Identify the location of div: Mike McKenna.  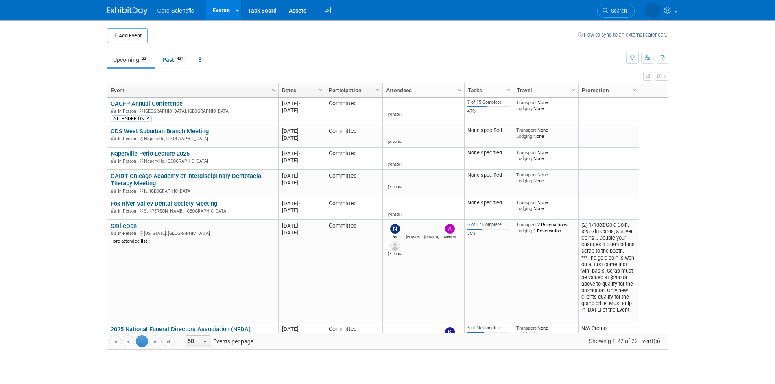
(395, 114).